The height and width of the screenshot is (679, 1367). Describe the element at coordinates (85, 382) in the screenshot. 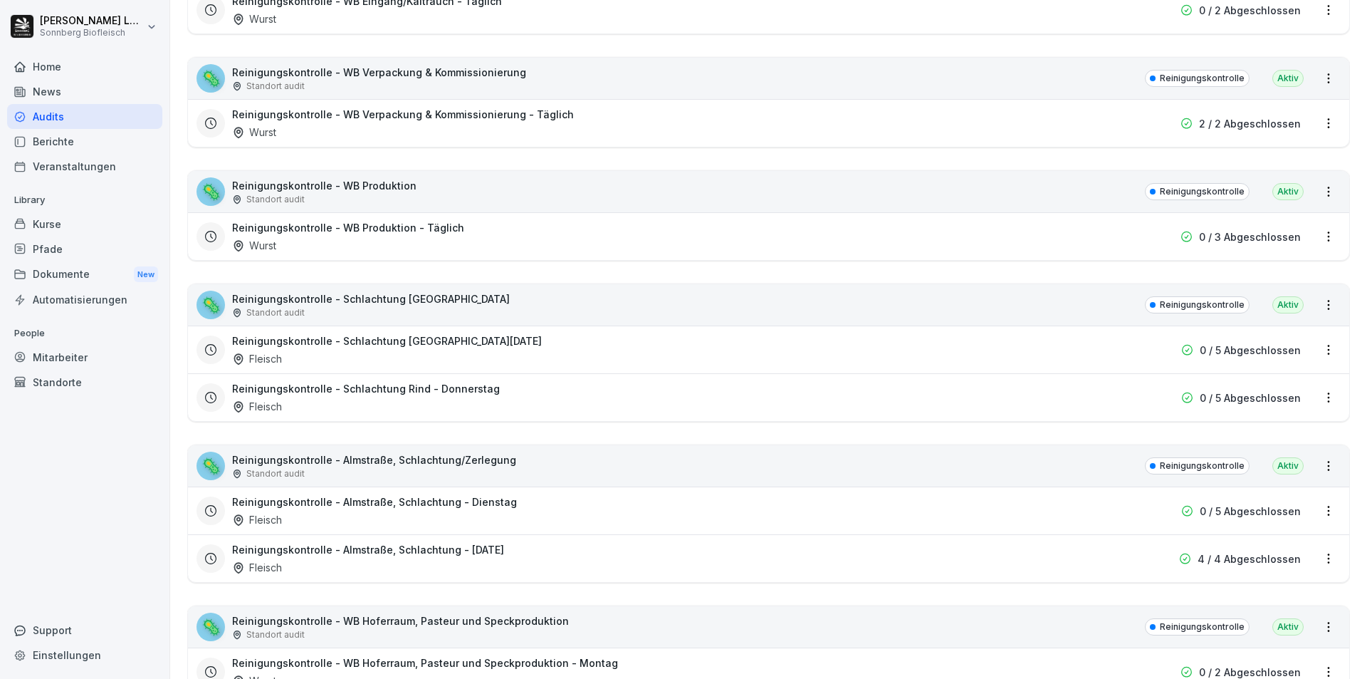

I see `a: Standorte` at that location.